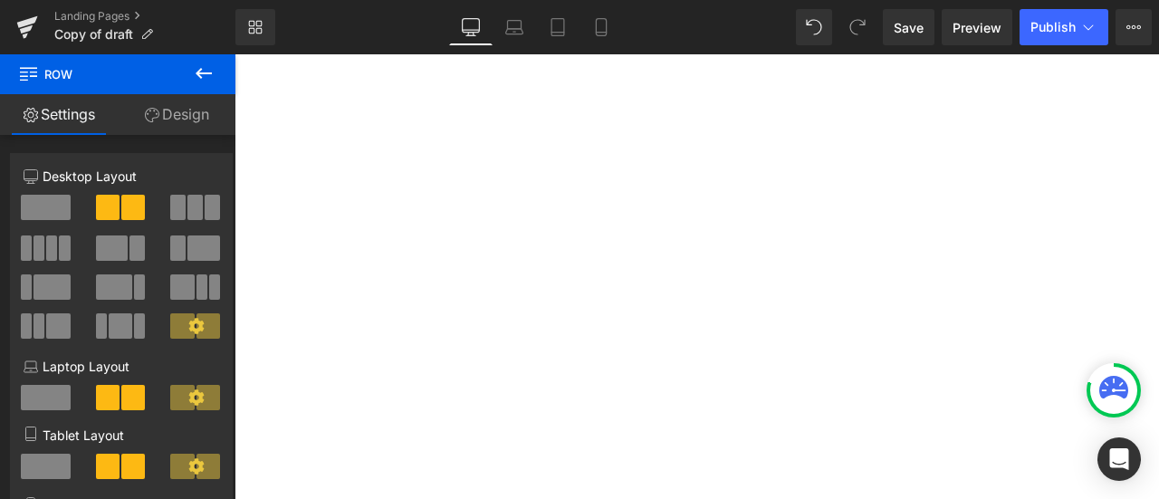  What do you see at coordinates (1119, 459) in the screenshot?
I see `div: Open Intercom Messenger` at bounding box center [1119, 459].